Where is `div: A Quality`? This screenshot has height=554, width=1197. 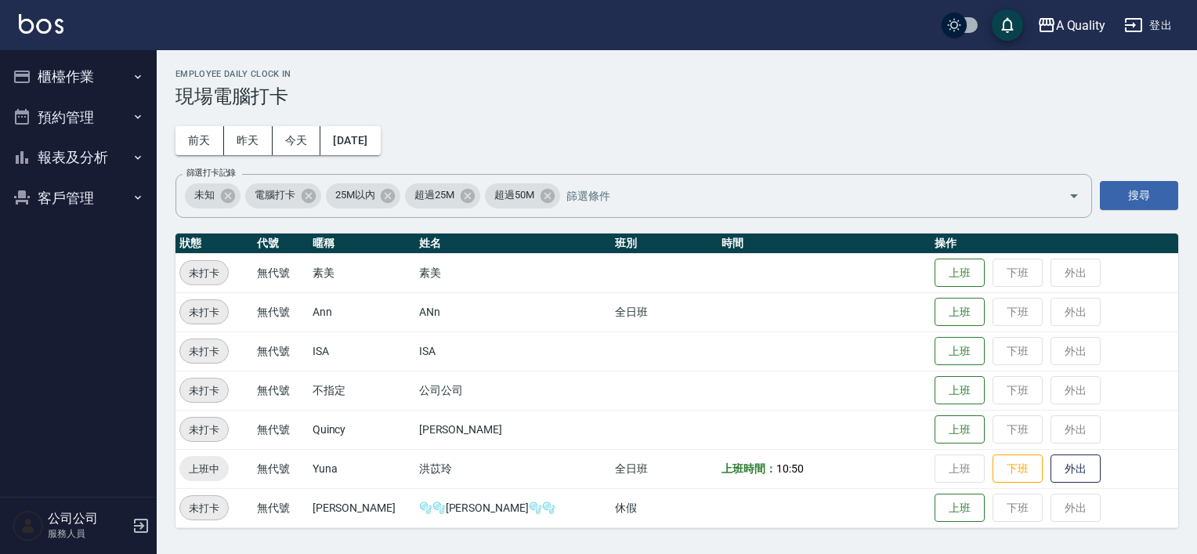 div: A Quality is located at coordinates (1081, 25).